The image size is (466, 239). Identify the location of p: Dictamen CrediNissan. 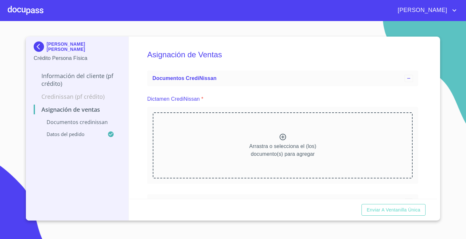
(174, 99).